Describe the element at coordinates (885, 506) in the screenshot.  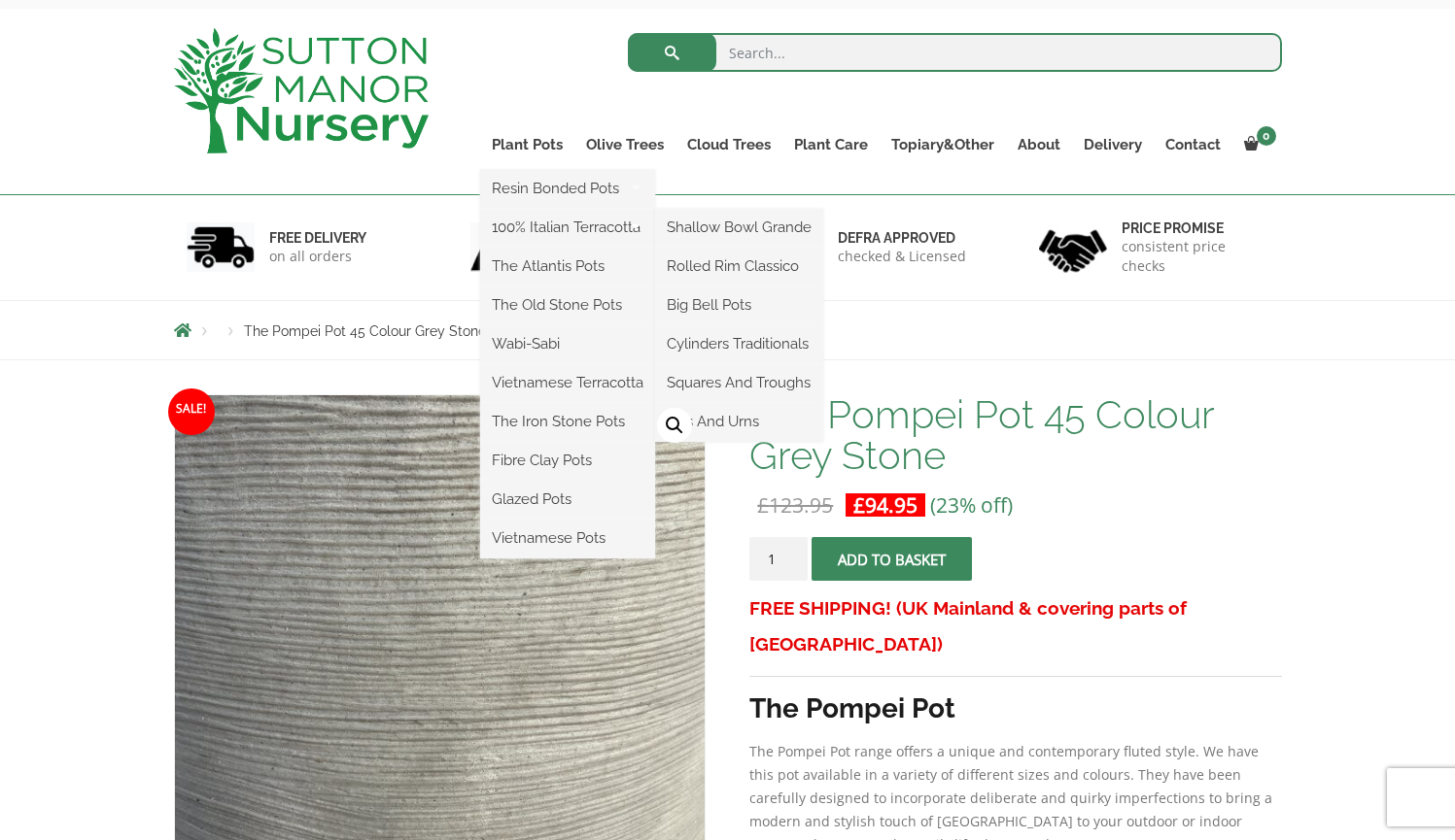
I see `bdi: 94.95` at that location.